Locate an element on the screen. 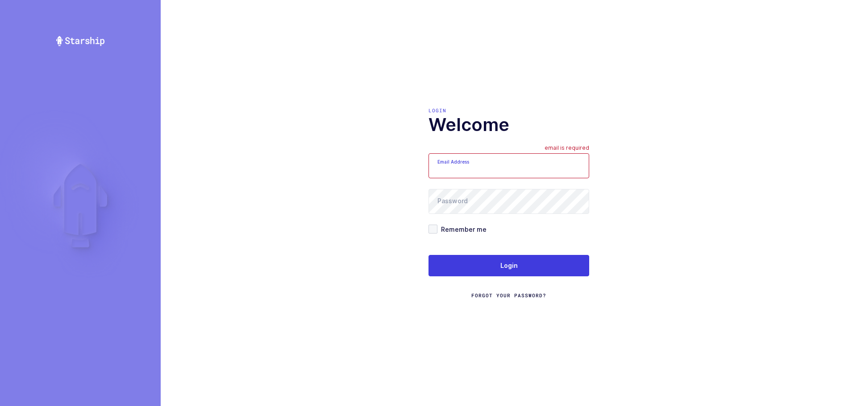 This screenshot has height=406, width=857. span: Forgot Your Password? is located at coordinates (509, 296).